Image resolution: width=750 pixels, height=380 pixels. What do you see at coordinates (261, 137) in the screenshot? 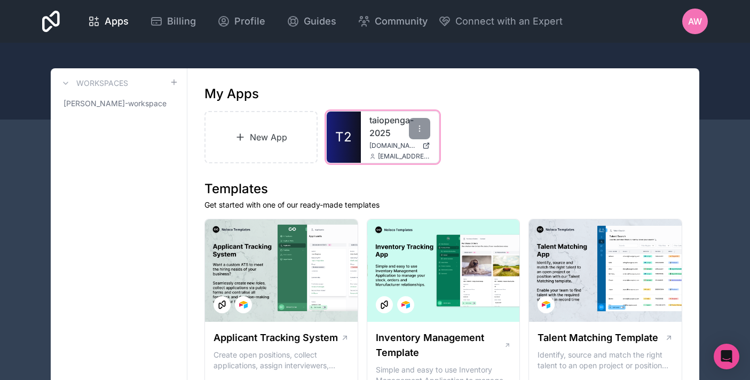
I see `a: New App` at bounding box center [261, 137].